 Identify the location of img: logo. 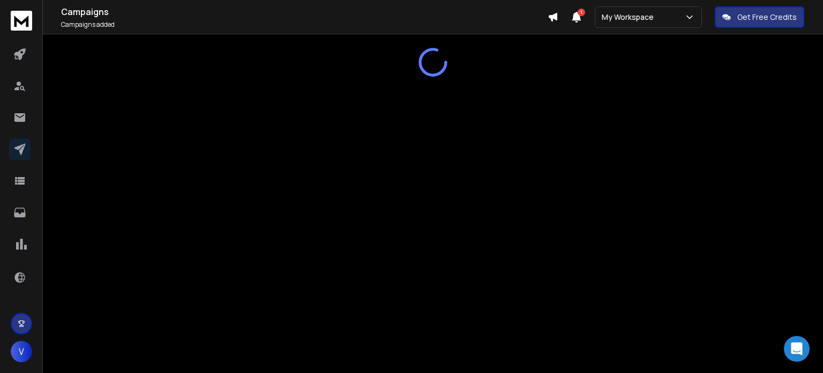
(21, 20).